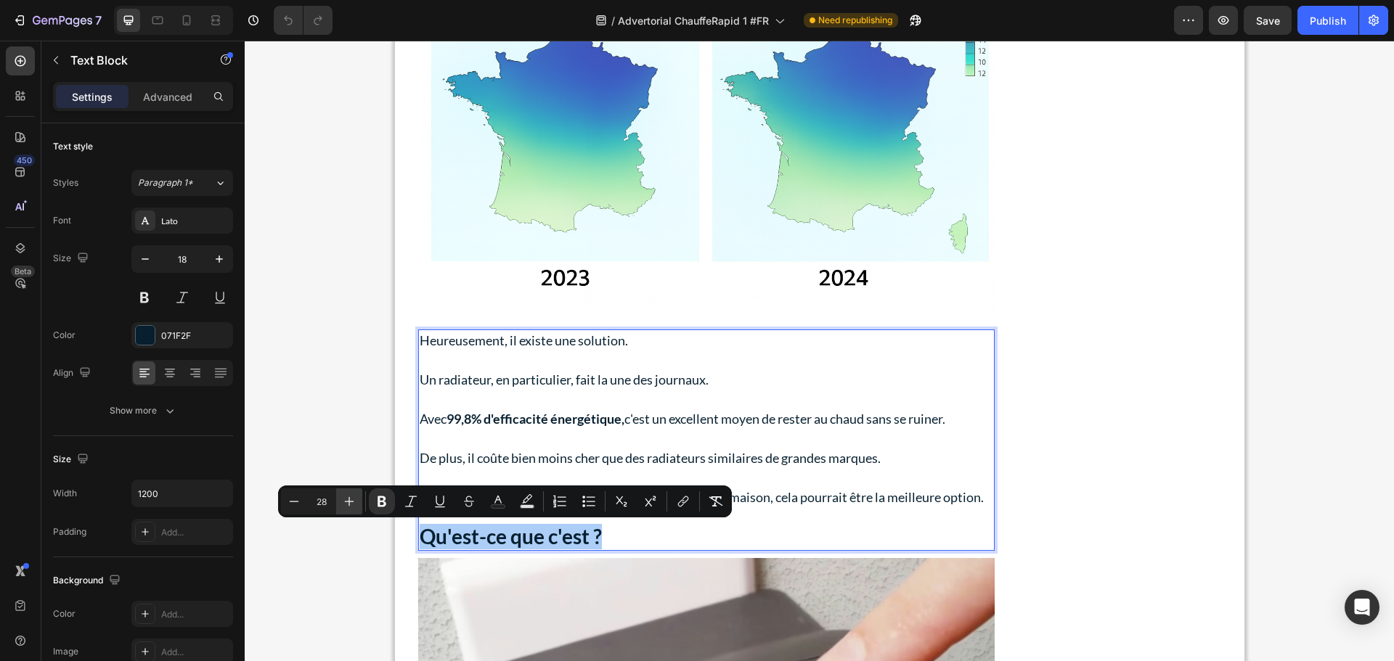 The height and width of the screenshot is (661, 1394). I want to click on div: Publish, so click(1328, 20).